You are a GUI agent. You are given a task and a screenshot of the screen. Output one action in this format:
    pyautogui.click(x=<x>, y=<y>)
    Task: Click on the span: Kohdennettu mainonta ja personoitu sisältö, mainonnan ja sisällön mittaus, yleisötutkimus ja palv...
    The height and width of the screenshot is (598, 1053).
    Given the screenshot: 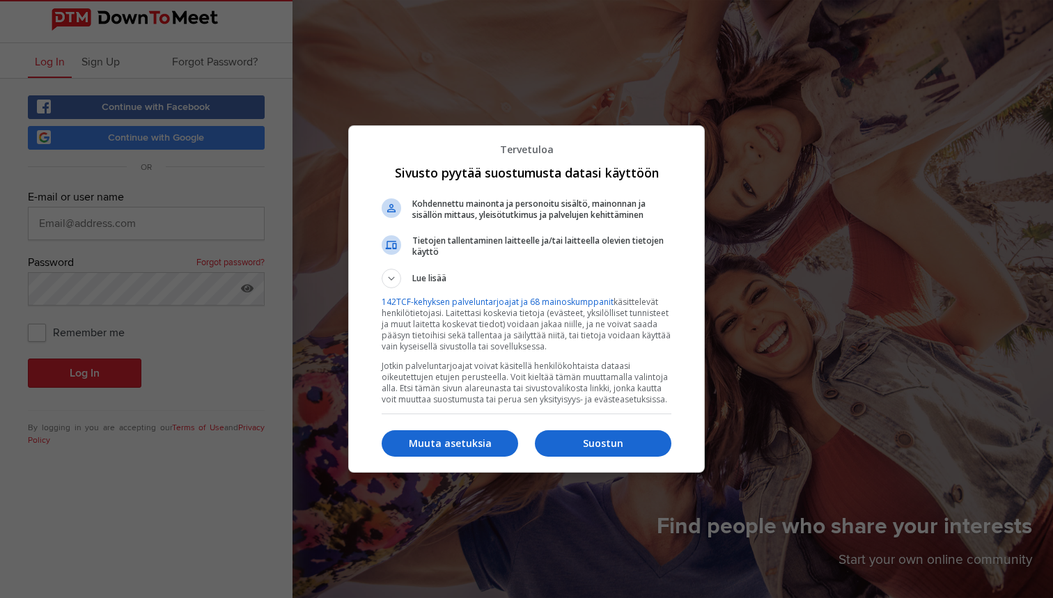 What is the action you would take?
    pyautogui.click(x=542, y=210)
    